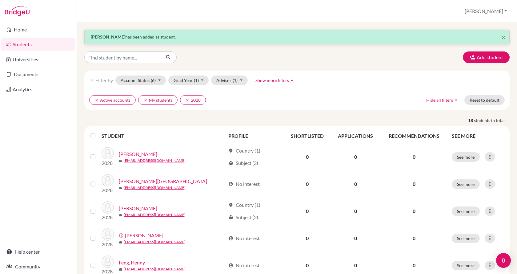 This screenshot has height=274, width=517. What do you see at coordinates (132, 262) in the screenshot?
I see `a: Feng, Henny` at bounding box center [132, 262].